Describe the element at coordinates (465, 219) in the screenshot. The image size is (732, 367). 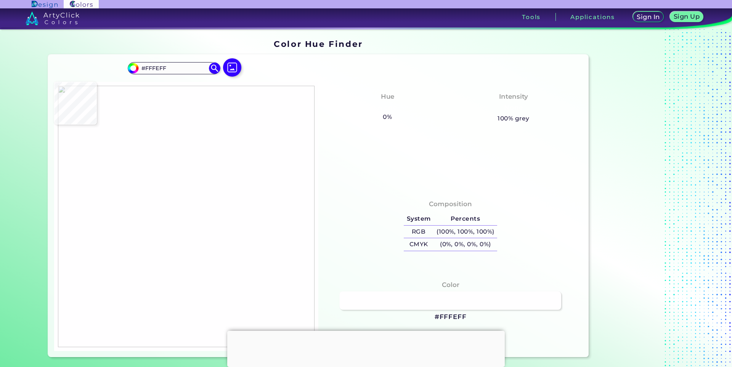
I see `h5: Percents` at that location.